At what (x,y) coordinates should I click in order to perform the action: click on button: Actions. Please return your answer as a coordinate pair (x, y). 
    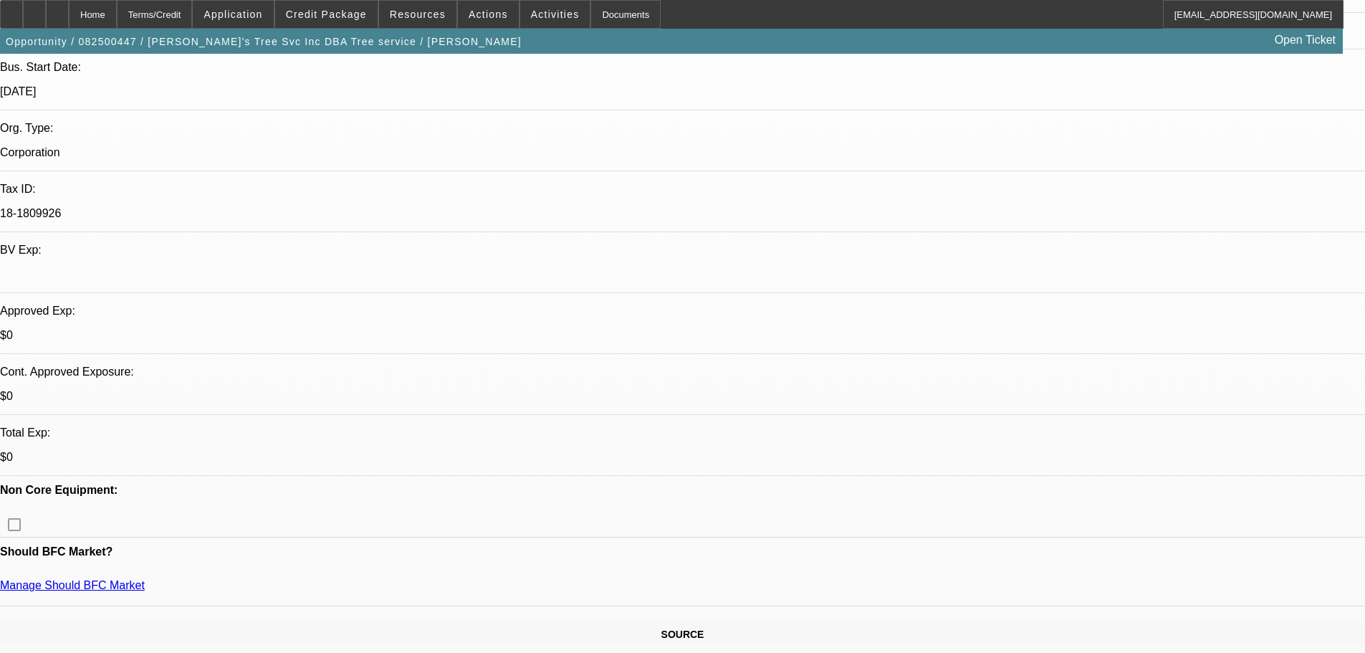
    Looking at the image, I should click on (488, 14).